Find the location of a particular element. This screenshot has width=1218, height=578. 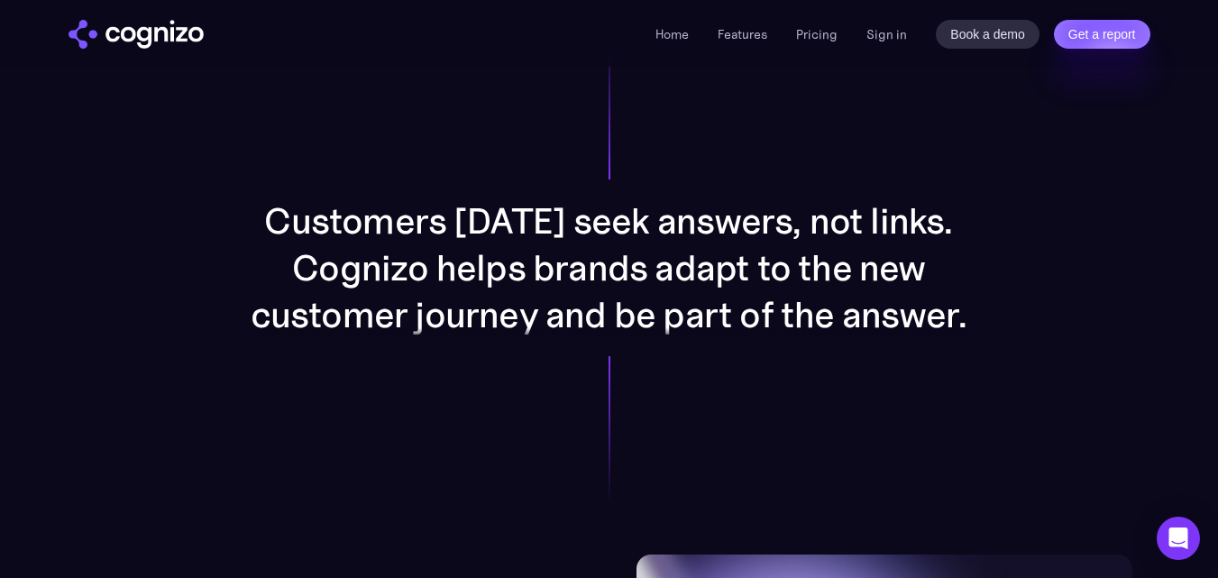

a: Pricing is located at coordinates (817, 34).